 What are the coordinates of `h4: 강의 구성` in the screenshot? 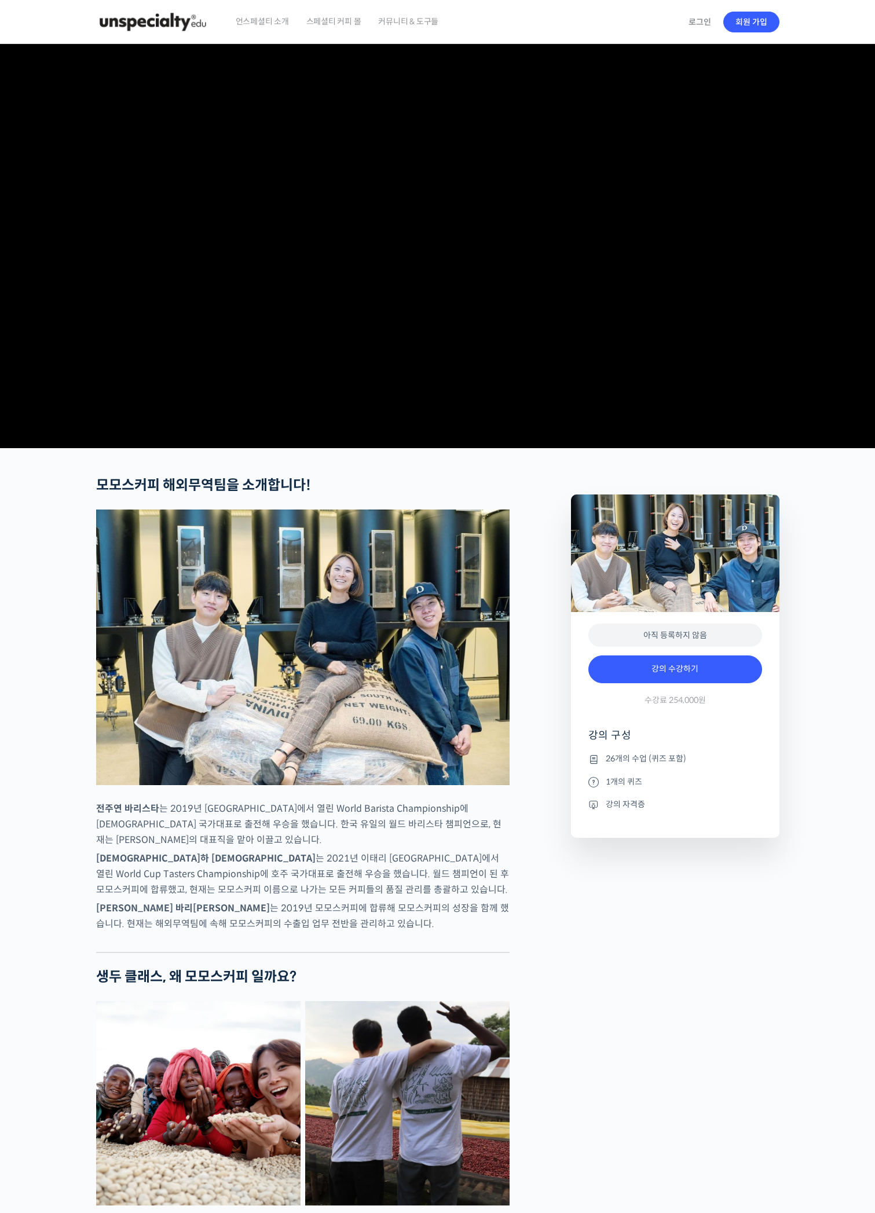 It's located at (675, 740).